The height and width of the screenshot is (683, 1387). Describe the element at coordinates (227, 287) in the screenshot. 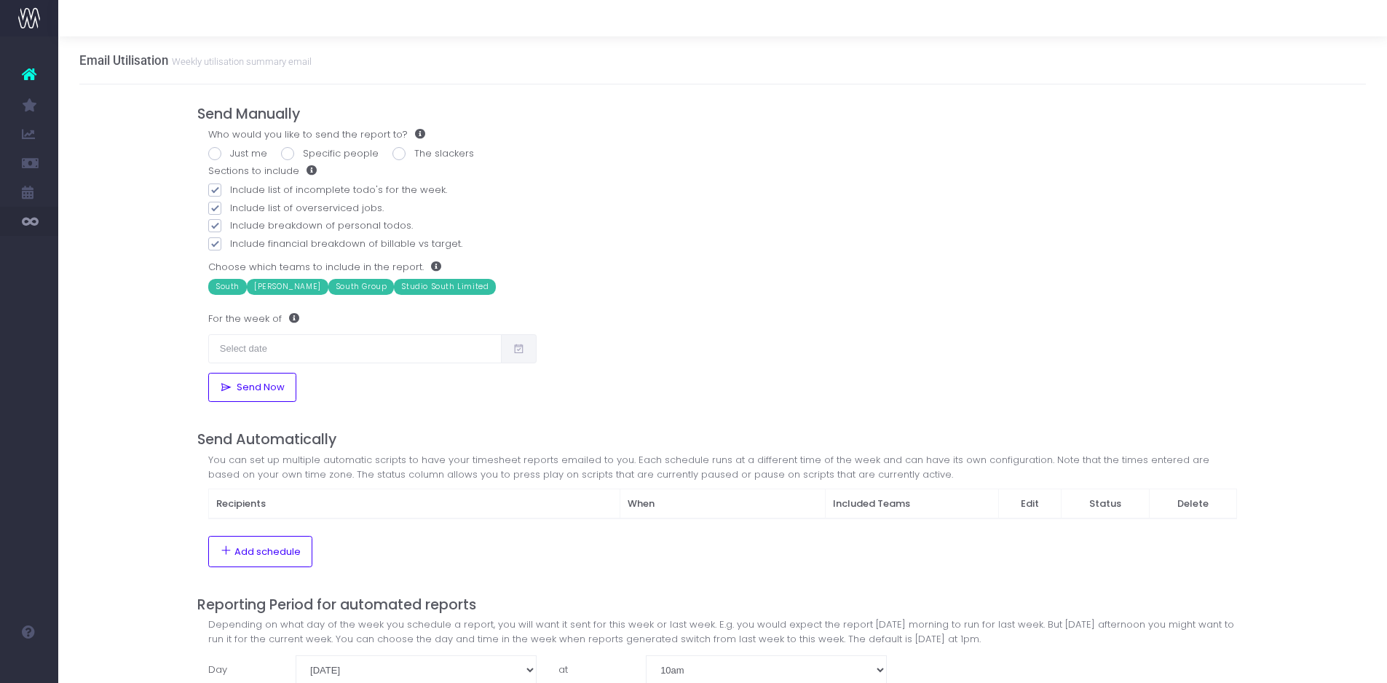

I see `span: South` at that location.